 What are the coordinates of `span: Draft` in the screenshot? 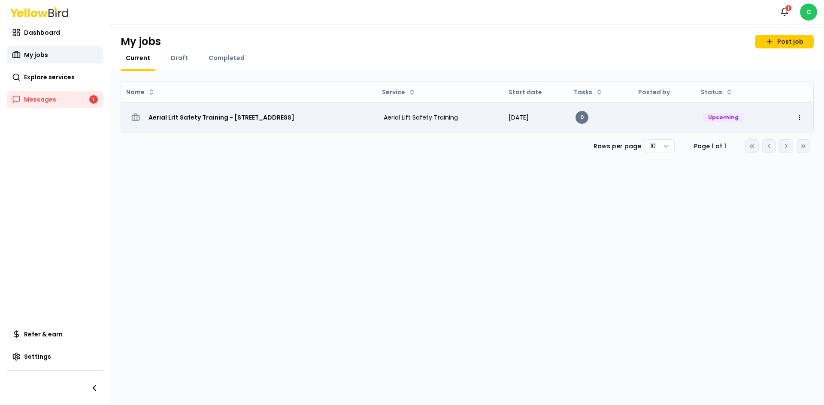 It's located at (179, 58).